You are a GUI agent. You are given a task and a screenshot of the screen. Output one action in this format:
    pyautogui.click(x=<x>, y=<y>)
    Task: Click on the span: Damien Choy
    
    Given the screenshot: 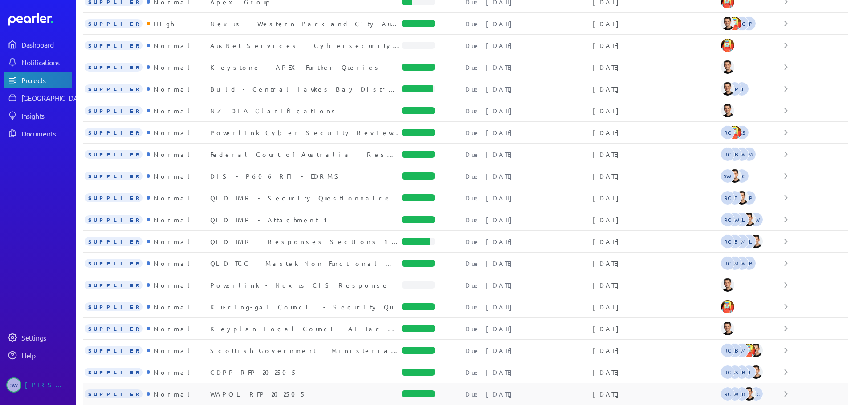 What is the action you would take?
    pyautogui.click(x=756, y=394)
    